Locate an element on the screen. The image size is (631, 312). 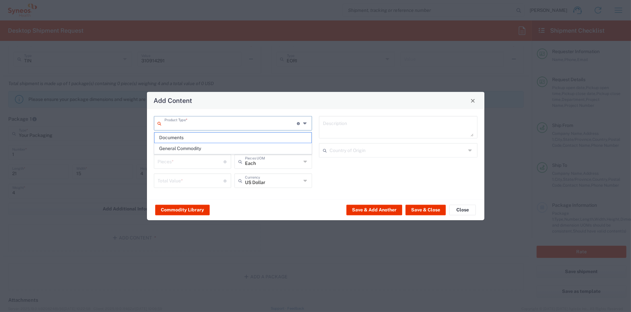
button: Save & Close is located at coordinates (426, 210).